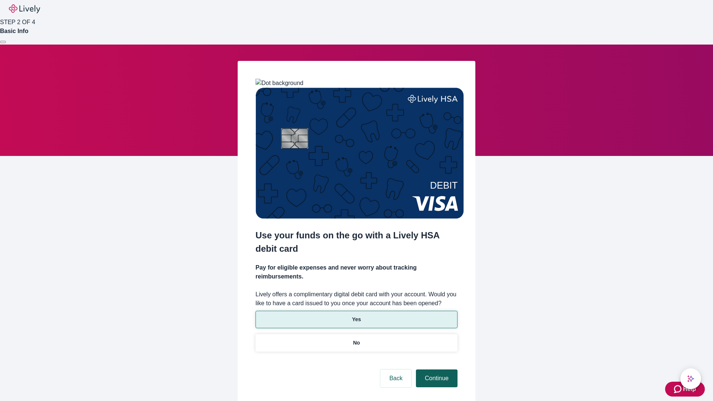 The height and width of the screenshot is (401, 713). I want to click on button: Back, so click(396, 378).